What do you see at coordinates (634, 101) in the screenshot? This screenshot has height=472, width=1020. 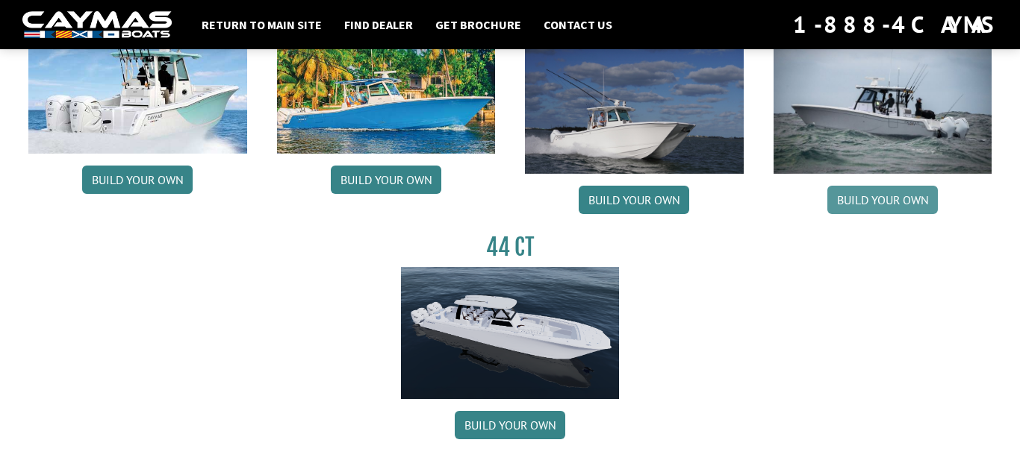 I see `img: Caymas_34_CT_pic_1.jpg` at bounding box center [634, 101].